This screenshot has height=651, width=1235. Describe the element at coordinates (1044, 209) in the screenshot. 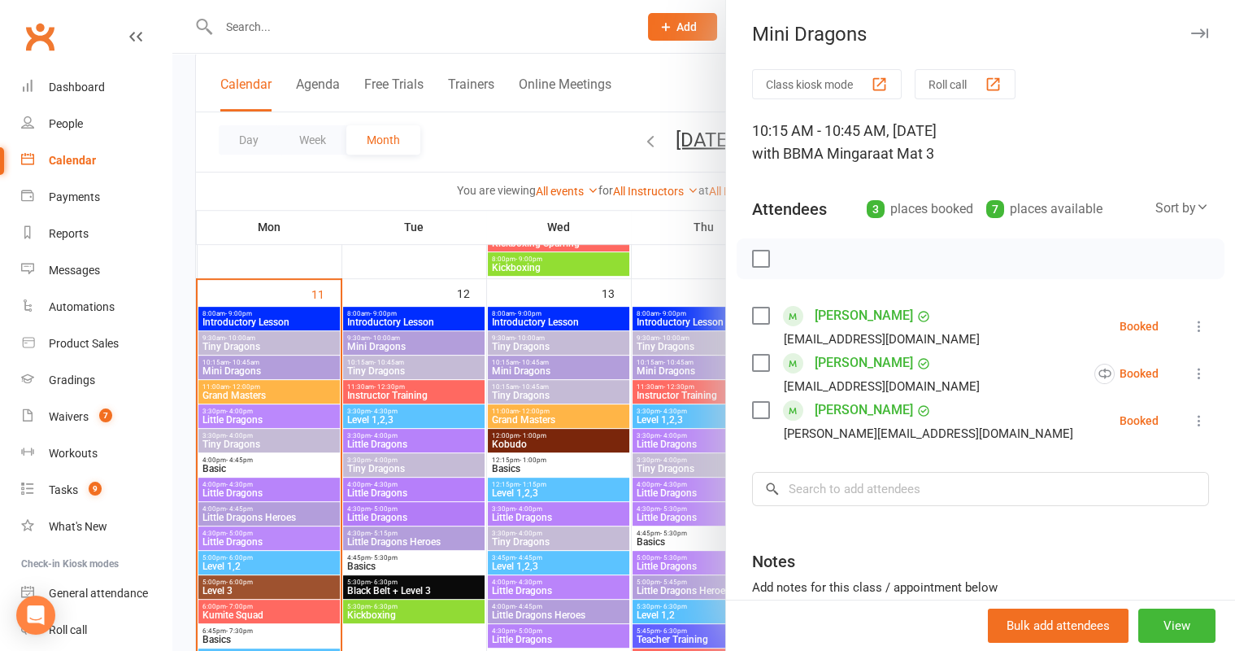

I see `div: places available` at that location.